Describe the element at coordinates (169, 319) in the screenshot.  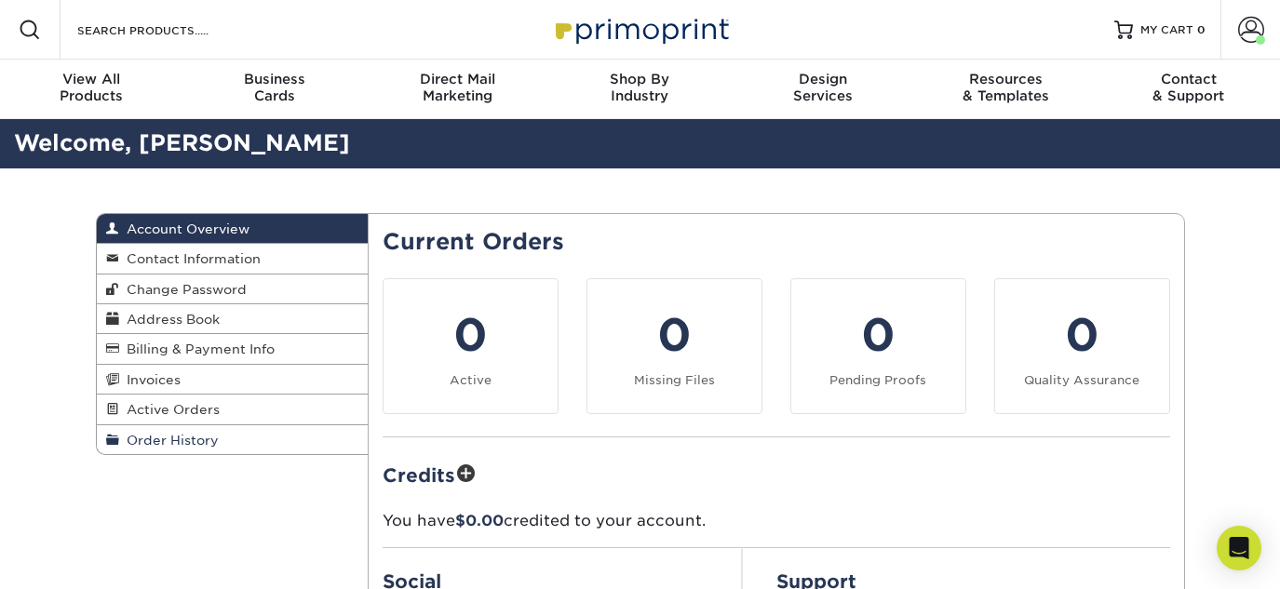
I see `span: Address Book` at that location.